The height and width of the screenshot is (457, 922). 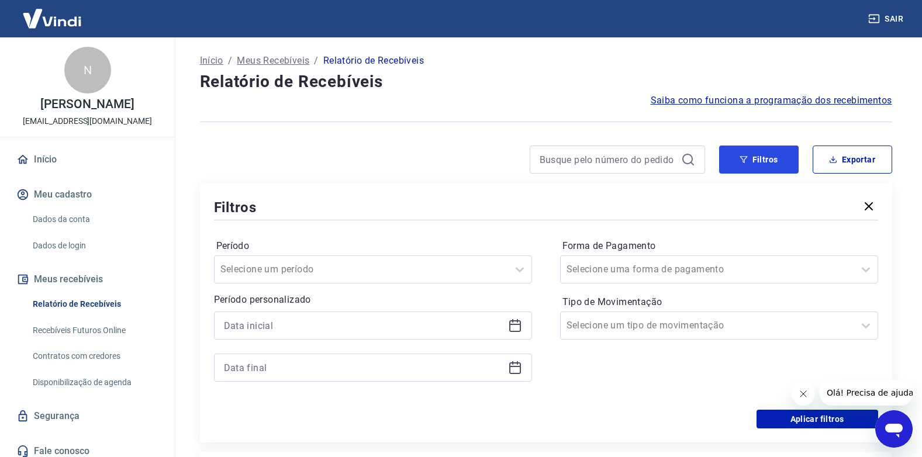 What do you see at coordinates (94, 331) in the screenshot?
I see `a: Recebíveis Futuros Online` at bounding box center [94, 331].